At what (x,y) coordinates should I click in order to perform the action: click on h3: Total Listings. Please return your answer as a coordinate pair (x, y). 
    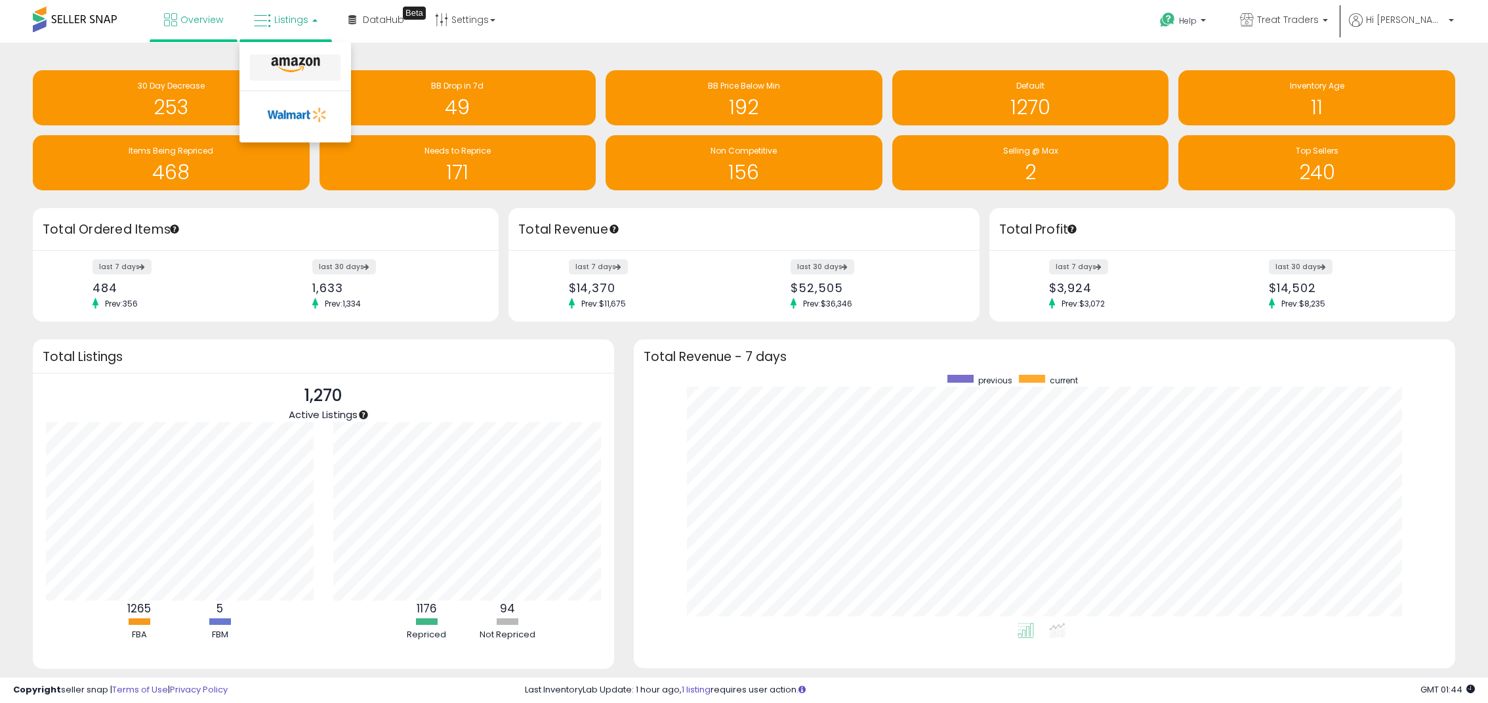
    Looking at the image, I should click on (323, 356).